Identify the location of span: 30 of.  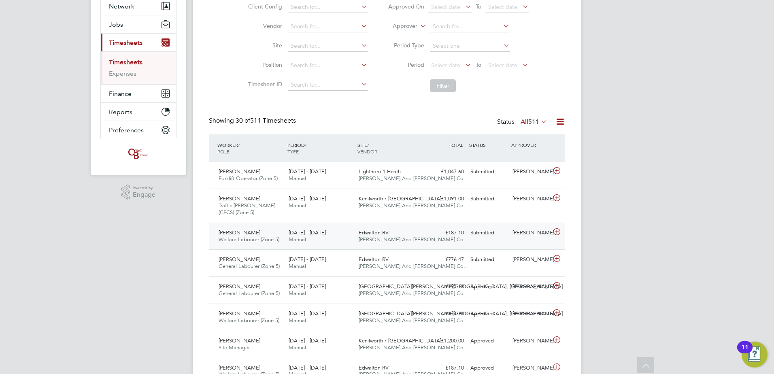
(243, 121).